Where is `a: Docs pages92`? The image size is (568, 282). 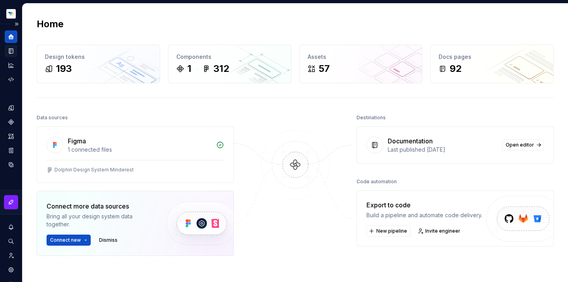
a: Docs pages92 is located at coordinates (492, 64).